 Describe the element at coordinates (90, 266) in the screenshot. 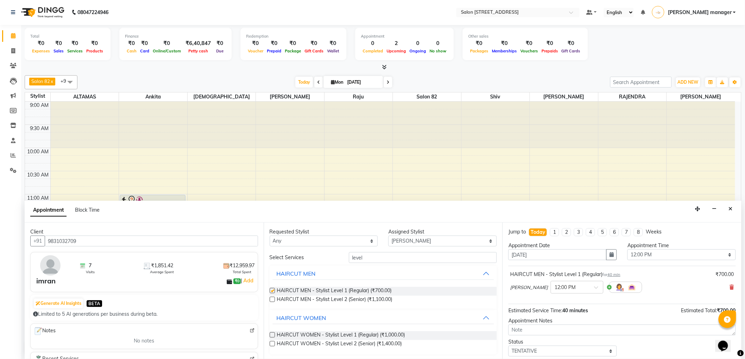

I see `span: 7` at that location.